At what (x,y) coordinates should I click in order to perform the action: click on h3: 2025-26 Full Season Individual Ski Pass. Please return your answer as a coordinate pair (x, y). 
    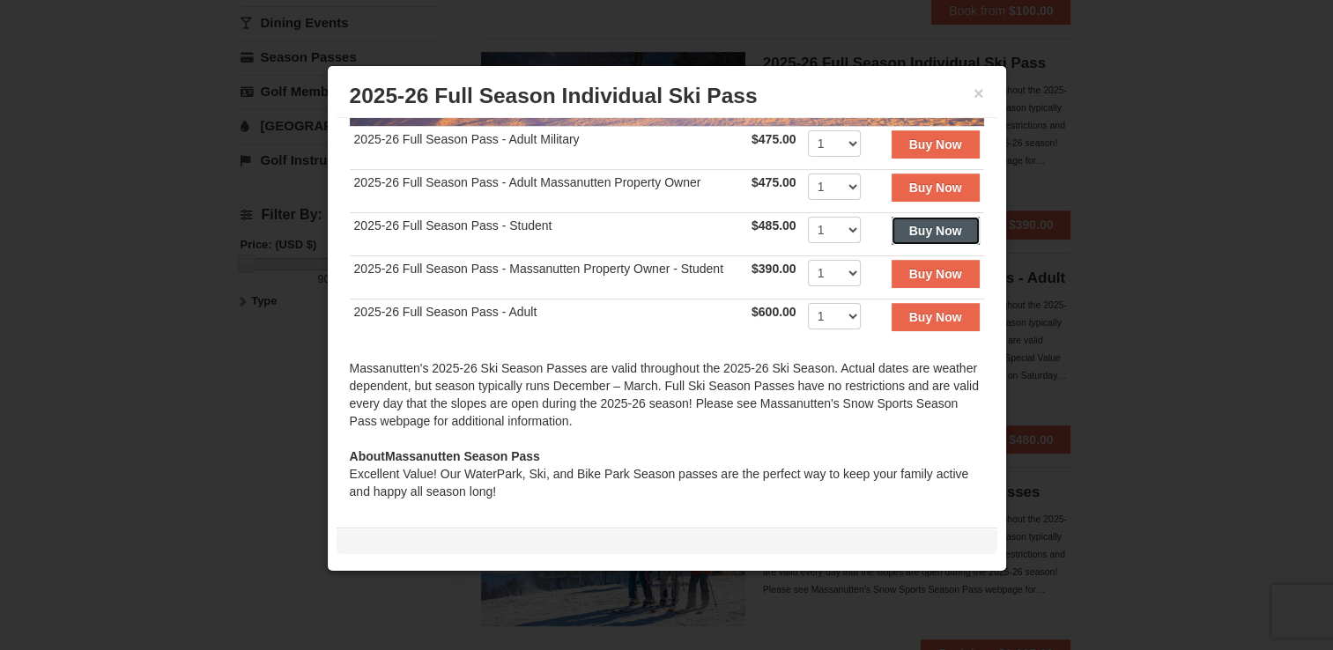
    Looking at the image, I should click on (667, 96).